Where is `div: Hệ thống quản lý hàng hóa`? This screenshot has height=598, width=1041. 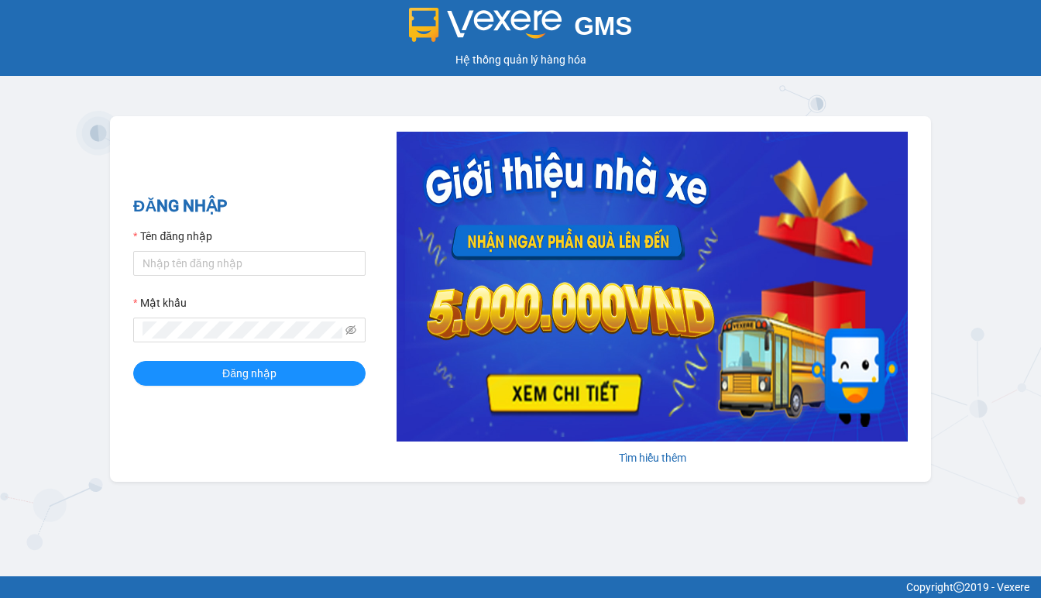 div: Hệ thống quản lý hàng hóa is located at coordinates (521, 60).